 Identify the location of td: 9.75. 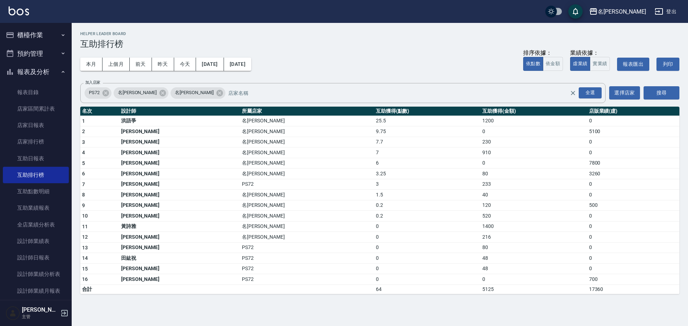
(427, 132).